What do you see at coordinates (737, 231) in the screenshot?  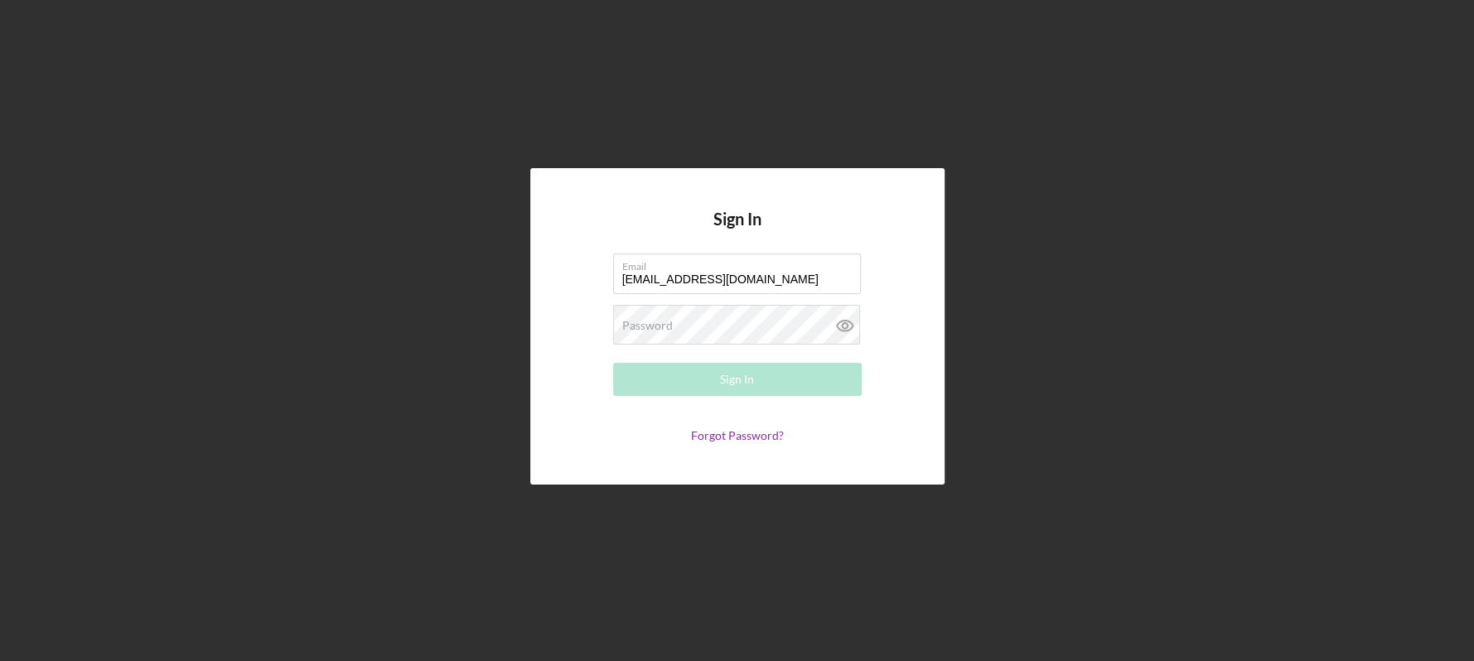 I see `h4: Sign In` at bounding box center [737, 231].